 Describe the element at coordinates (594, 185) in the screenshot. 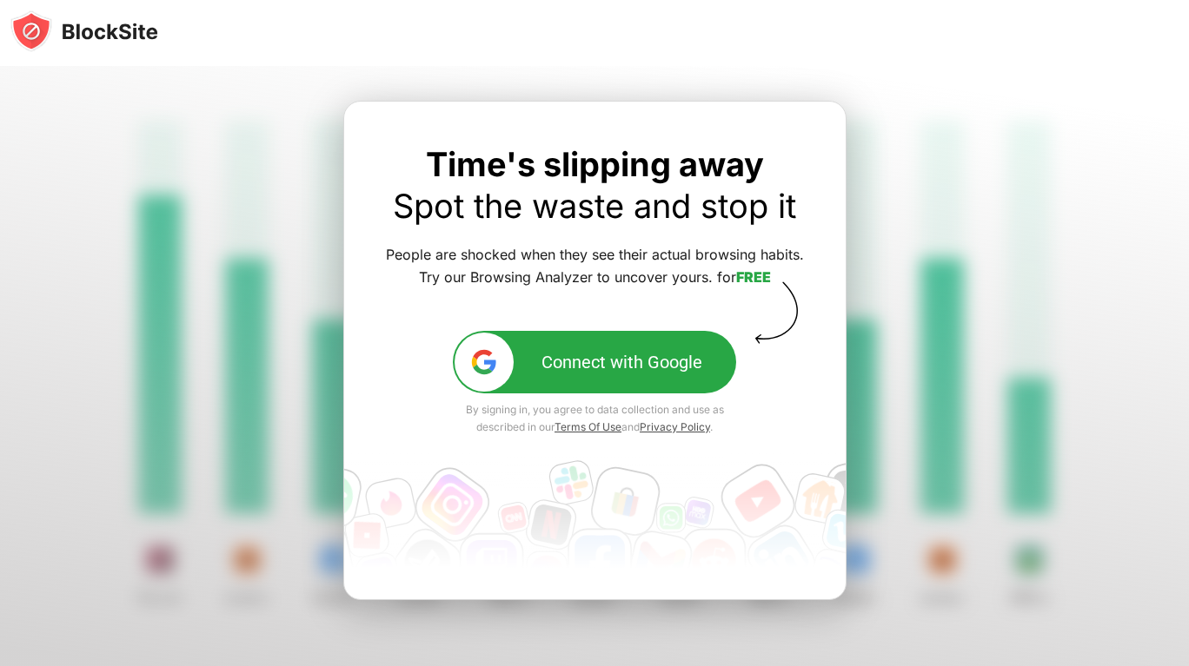

I see `div: Time's slipping away` at that location.